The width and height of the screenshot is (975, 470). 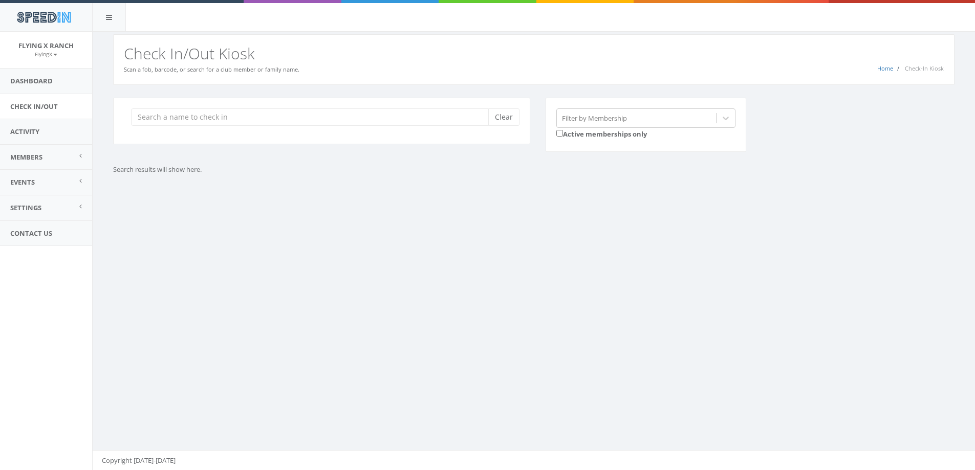 What do you see at coordinates (534, 53) in the screenshot?
I see `h2: Check In/Out Kiosk` at bounding box center [534, 53].